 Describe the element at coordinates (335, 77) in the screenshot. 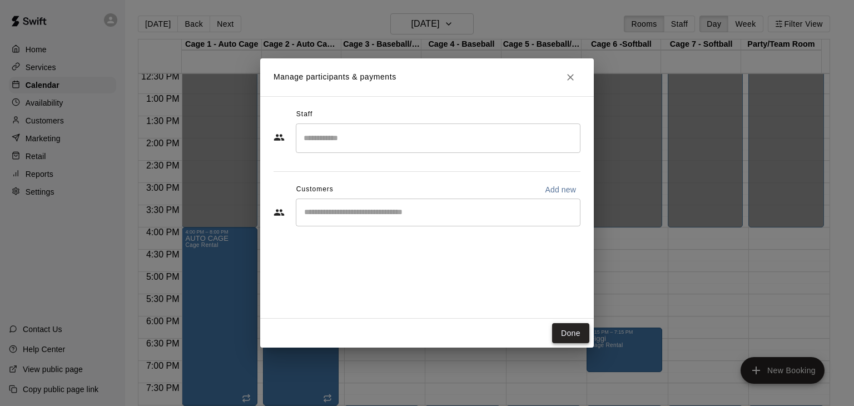

I see `p: Manage participants & payments` at that location.